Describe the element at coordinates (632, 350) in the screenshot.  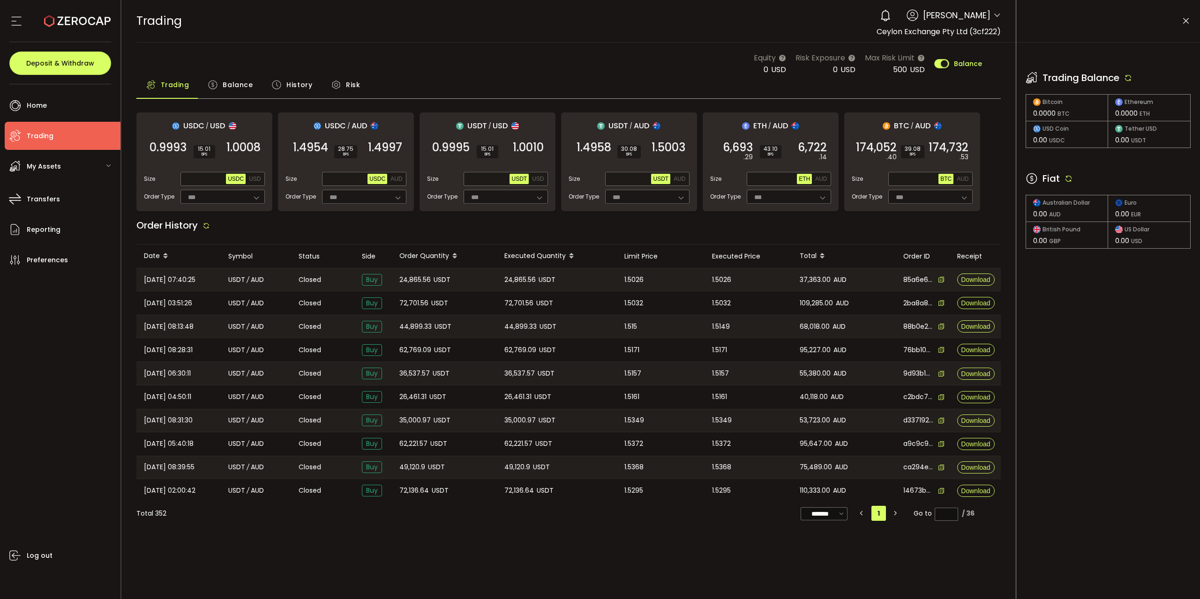
I see `span: 1.5171` at that location.